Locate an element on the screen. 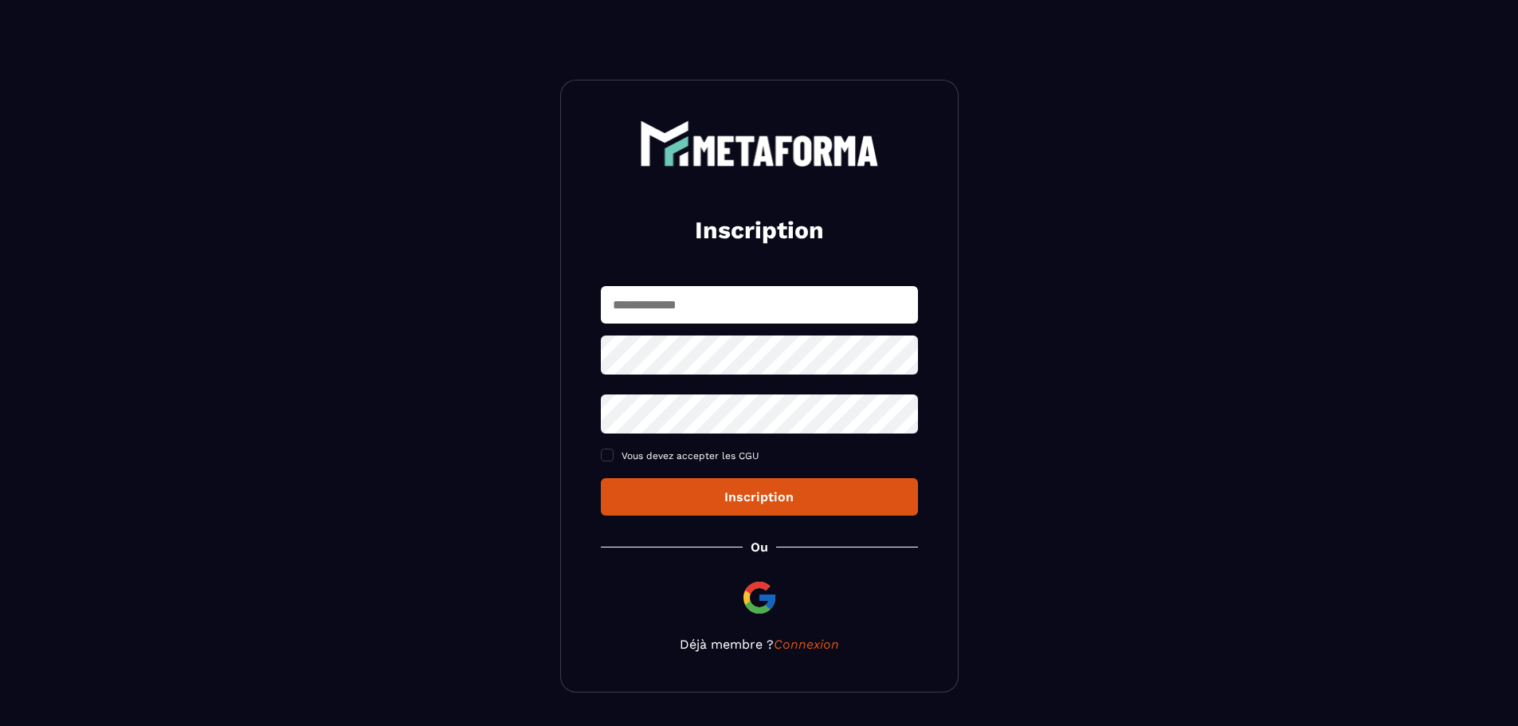 The height and width of the screenshot is (726, 1518). a: logo is located at coordinates (760, 143).